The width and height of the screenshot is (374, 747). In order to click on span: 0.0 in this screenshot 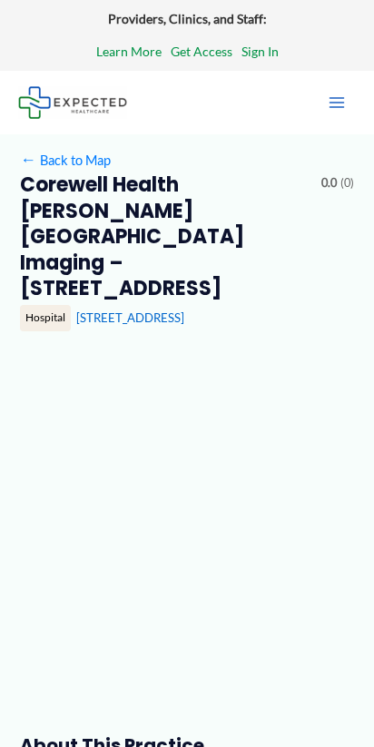, I will do `click(329, 183)`.